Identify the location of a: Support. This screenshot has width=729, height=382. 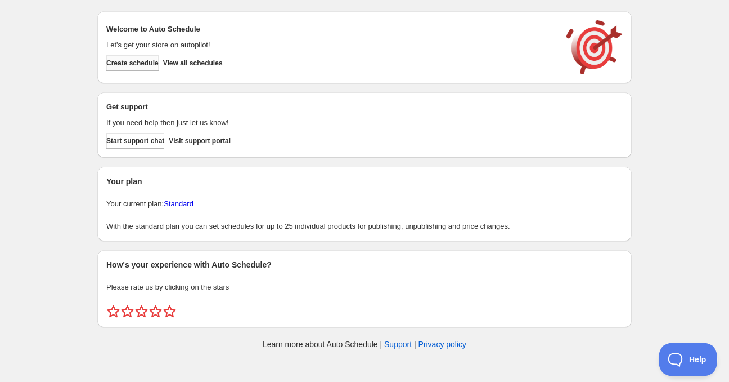
(398, 344).